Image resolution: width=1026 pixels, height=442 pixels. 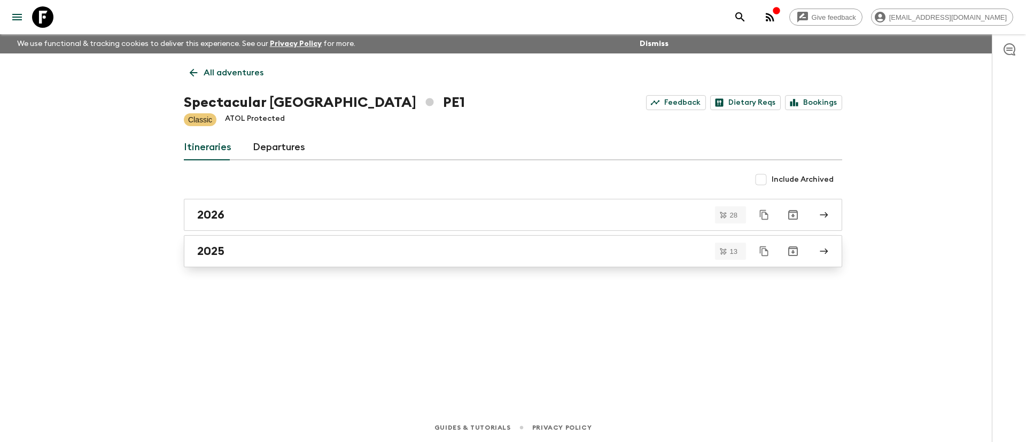 What do you see at coordinates (513, 251) in the screenshot?
I see `a: 2025` at bounding box center [513, 251].